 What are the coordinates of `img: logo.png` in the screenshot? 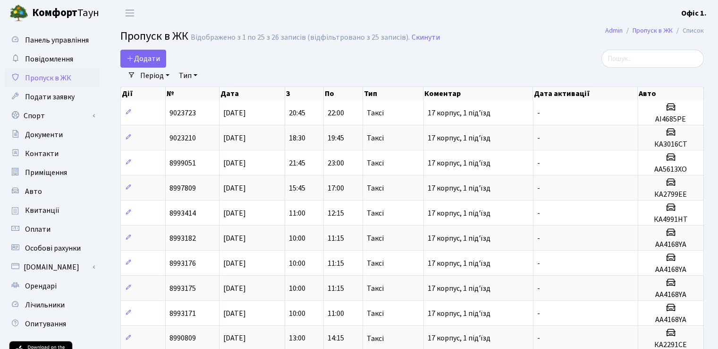 It's located at (19, 13).